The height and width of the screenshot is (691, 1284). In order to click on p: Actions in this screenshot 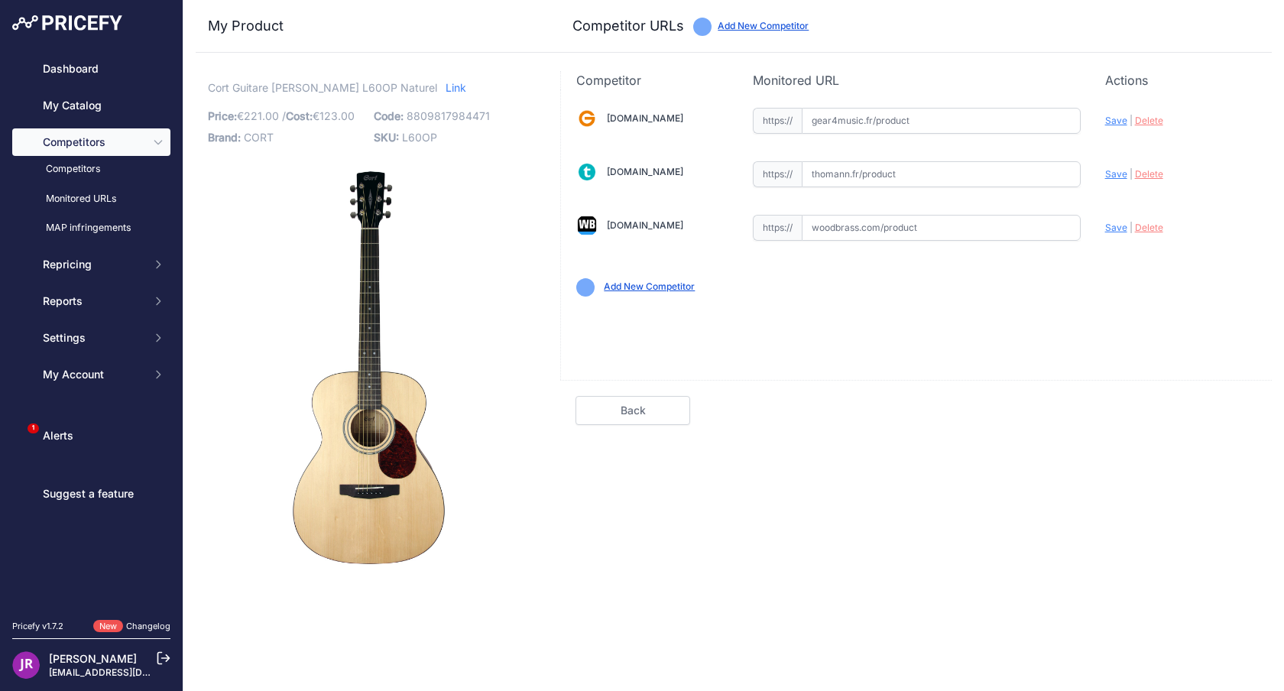, I will do `click(1181, 80)`.